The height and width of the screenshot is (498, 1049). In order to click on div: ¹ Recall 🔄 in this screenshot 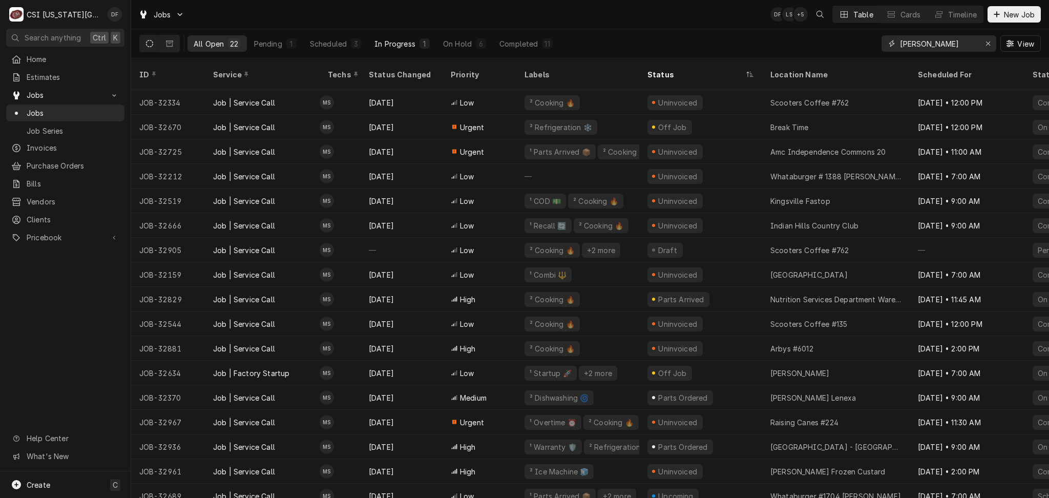, I will do `click(548, 225)`.